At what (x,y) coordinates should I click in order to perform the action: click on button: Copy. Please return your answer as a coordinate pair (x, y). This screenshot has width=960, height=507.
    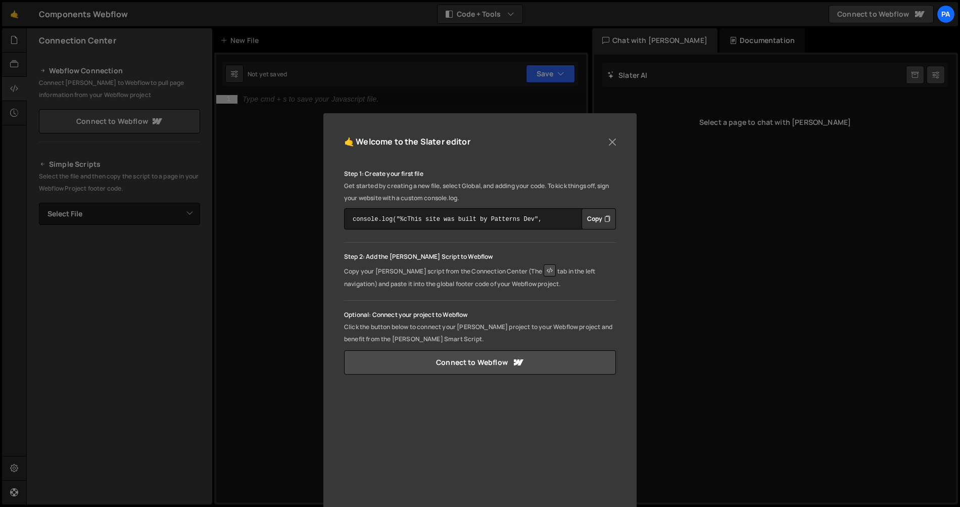
    Looking at the image, I should click on (598, 219).